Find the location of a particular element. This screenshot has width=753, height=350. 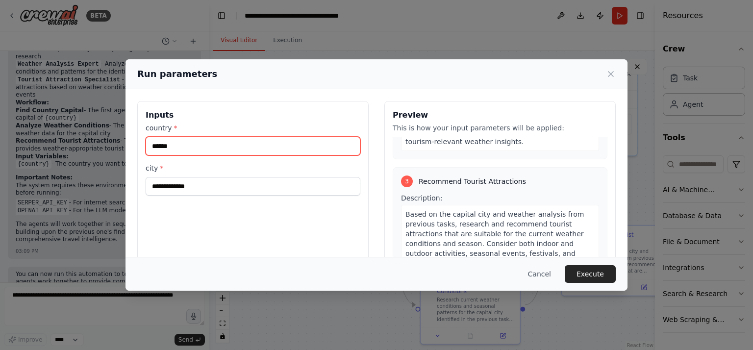

button: Cancel is located at coordinates (539, 274).